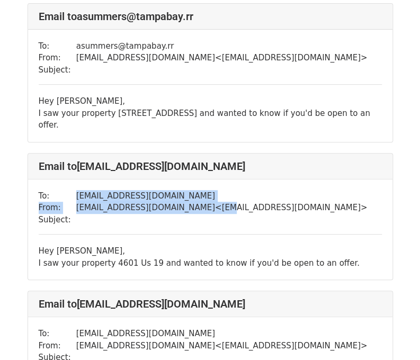 Image resolution: width=420 pixels, height=360 pixels. I want to click on h4: Email to asummers@tampabay.rr, so click(210, 16).